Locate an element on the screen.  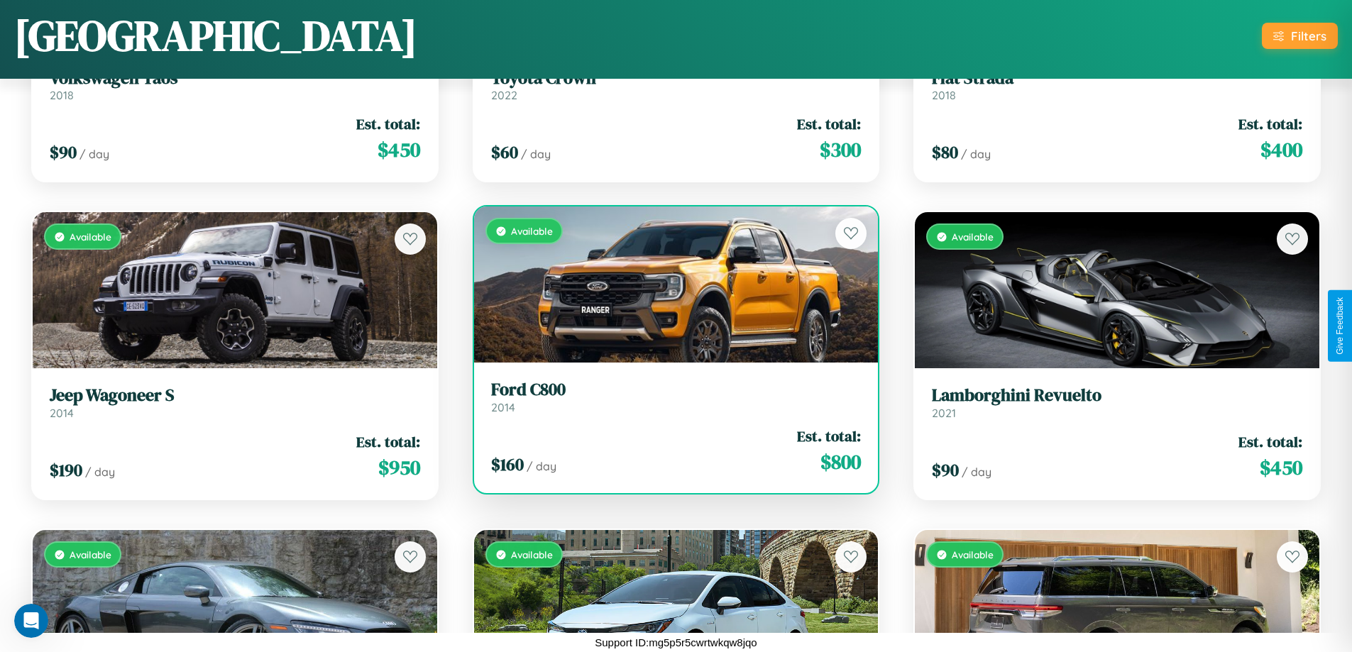
h3: Toyota Crown is located at coordinates (676, 78).